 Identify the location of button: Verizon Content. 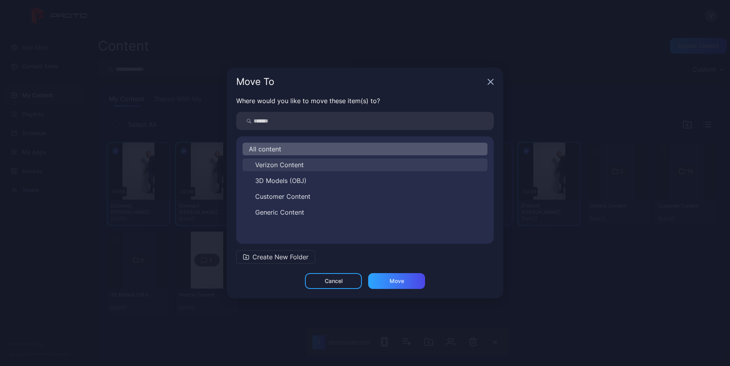
(365, 165).